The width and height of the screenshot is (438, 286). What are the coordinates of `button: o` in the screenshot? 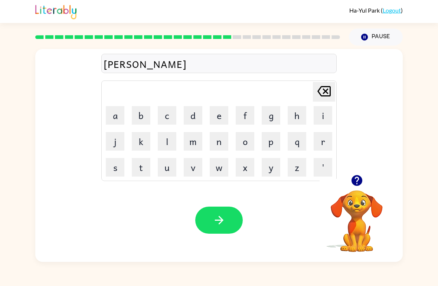 It's located at (245, 141).